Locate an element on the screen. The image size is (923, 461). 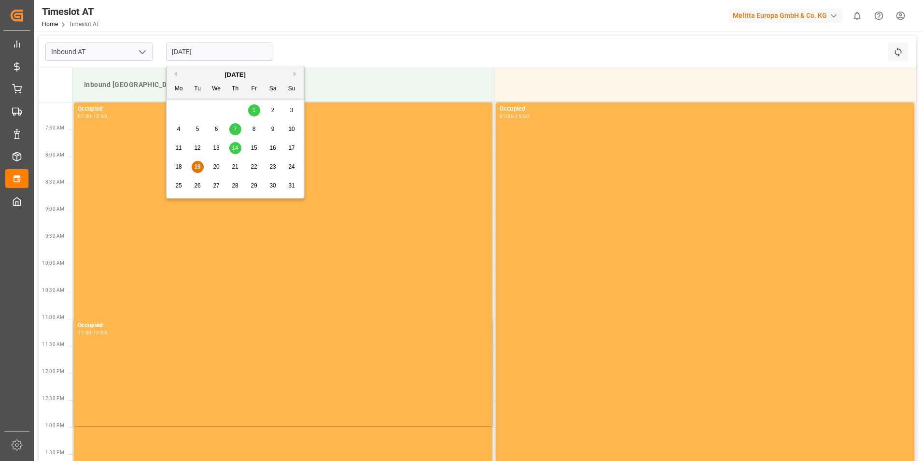
span: 26 is located at coordinates (197, 185).